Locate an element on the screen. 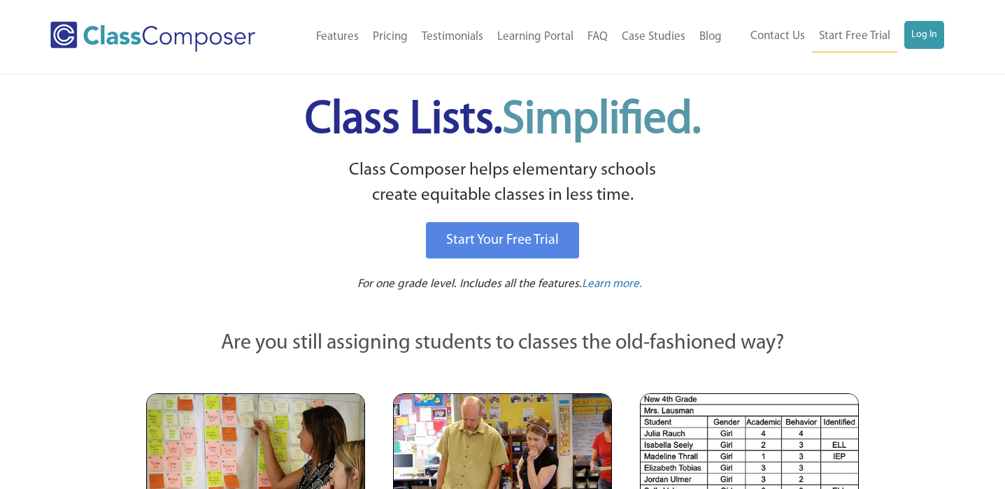 The height and width of the screenshot is (489, 1005). span: Simplified. is located at coordinates (601, 120).